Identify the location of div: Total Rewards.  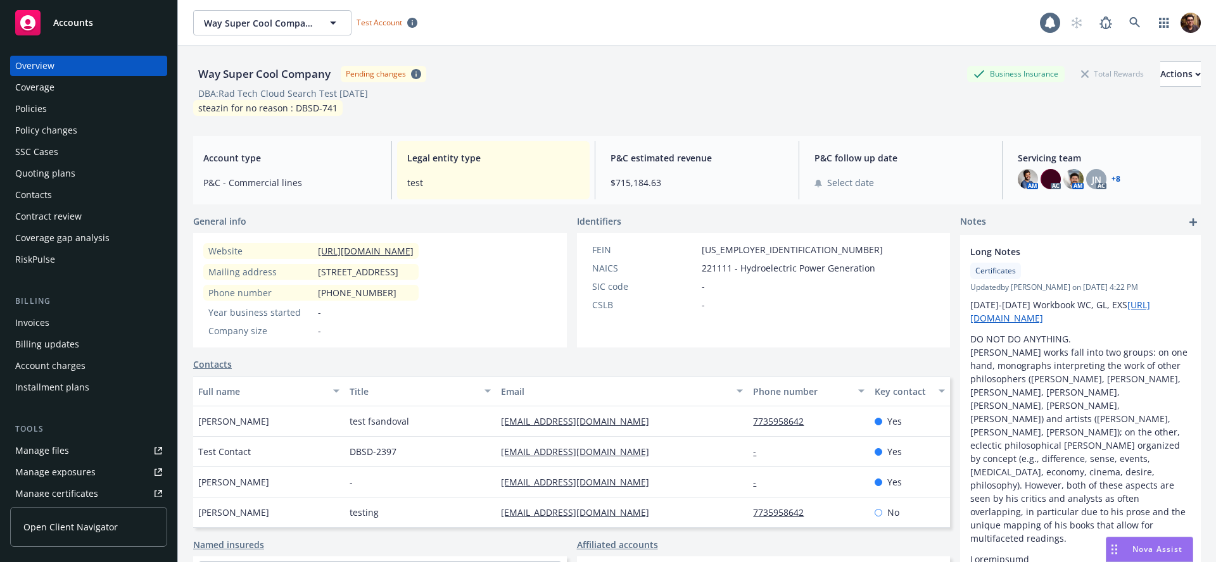
(1112, 73).